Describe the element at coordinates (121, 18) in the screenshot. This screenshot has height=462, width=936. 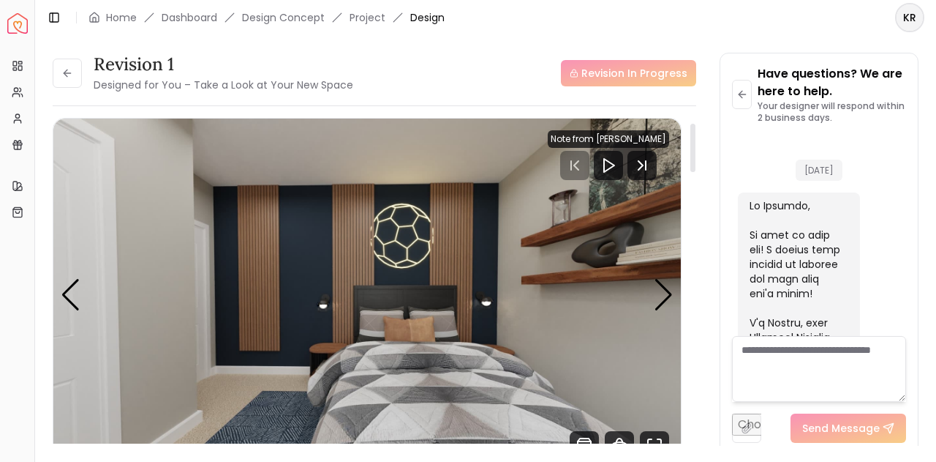
I see `a: Home` at that location.